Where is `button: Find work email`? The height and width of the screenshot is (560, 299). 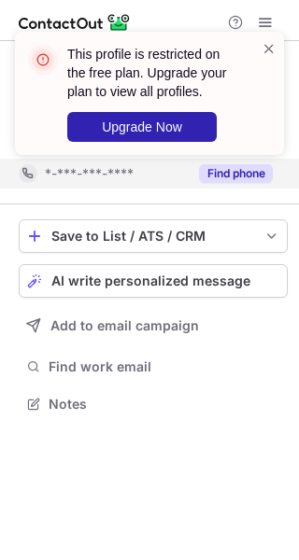
button: Find work email is located at coordinates (153, 367).